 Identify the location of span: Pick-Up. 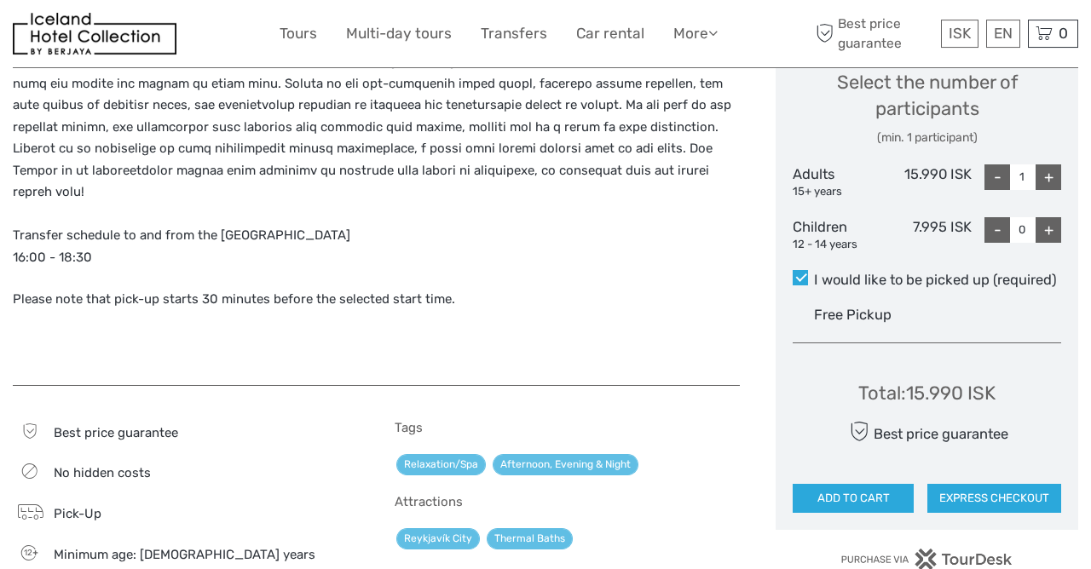
(78, 514).